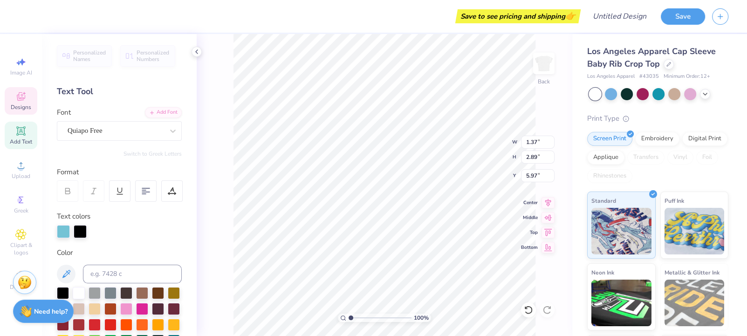 The image size is (747, 336). I want to click on span: Middle, so click(529, 218).